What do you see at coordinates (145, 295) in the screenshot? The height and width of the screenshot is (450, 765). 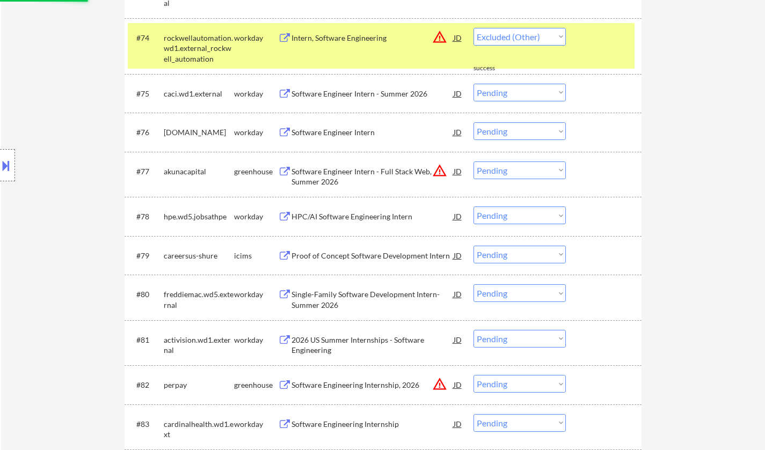 I see `div: #80` at bounding box center [145, 295].